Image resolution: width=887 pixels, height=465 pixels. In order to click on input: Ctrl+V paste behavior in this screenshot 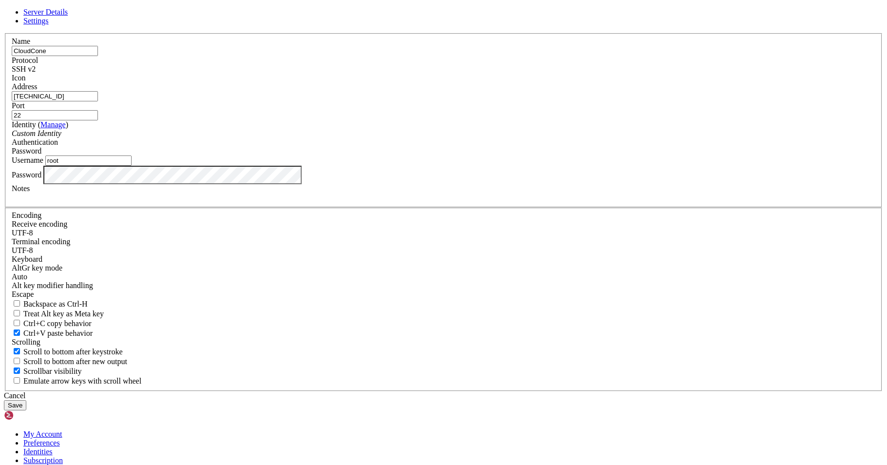, I will do `click(17, 332)`.